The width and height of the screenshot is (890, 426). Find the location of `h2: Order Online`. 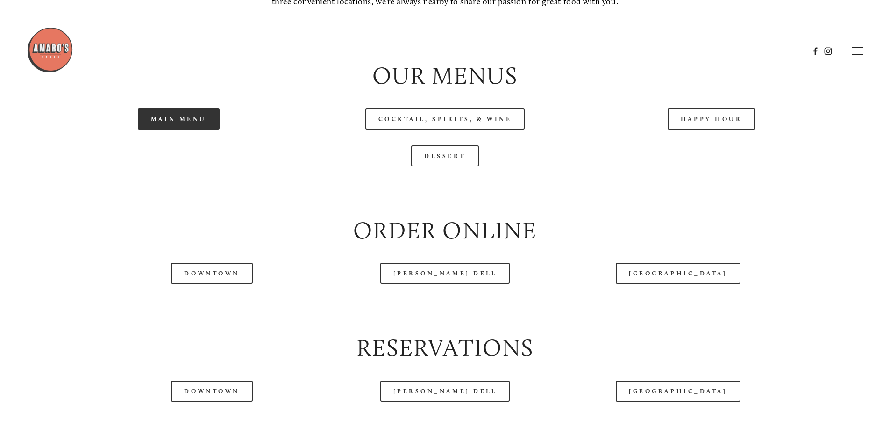

h2: Order Online is located at coordinates (445, 230).